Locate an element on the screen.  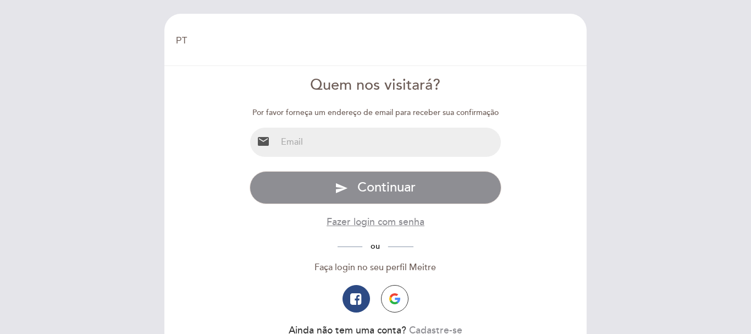
button: Fazer login com senha is located at coordinates (375, 221).